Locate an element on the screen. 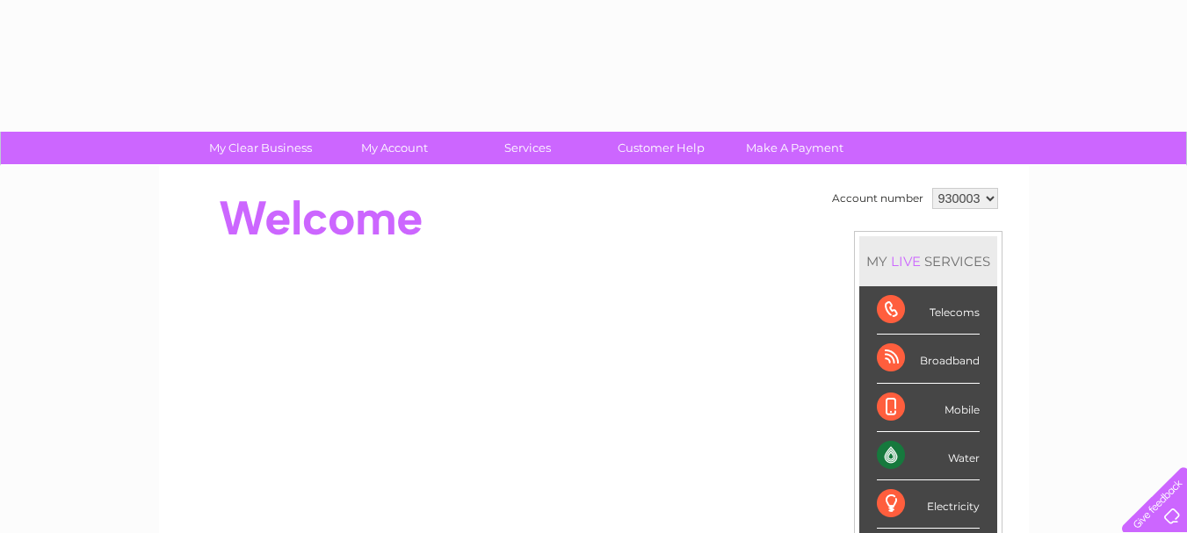  td: Account number is located at coordinates (878, 199).